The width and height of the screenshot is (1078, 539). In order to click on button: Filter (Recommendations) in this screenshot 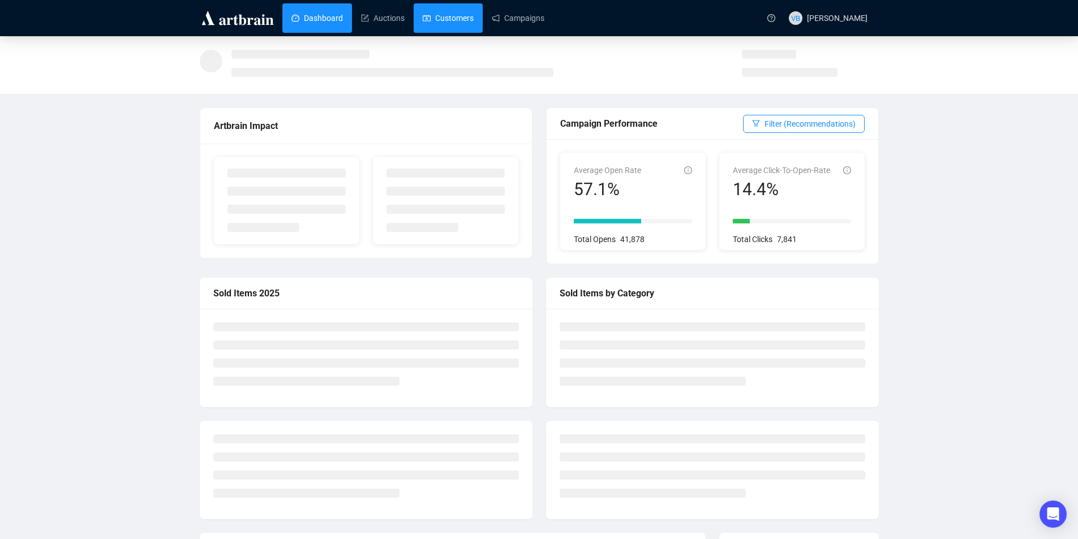, I will do `click(803, 124)`.